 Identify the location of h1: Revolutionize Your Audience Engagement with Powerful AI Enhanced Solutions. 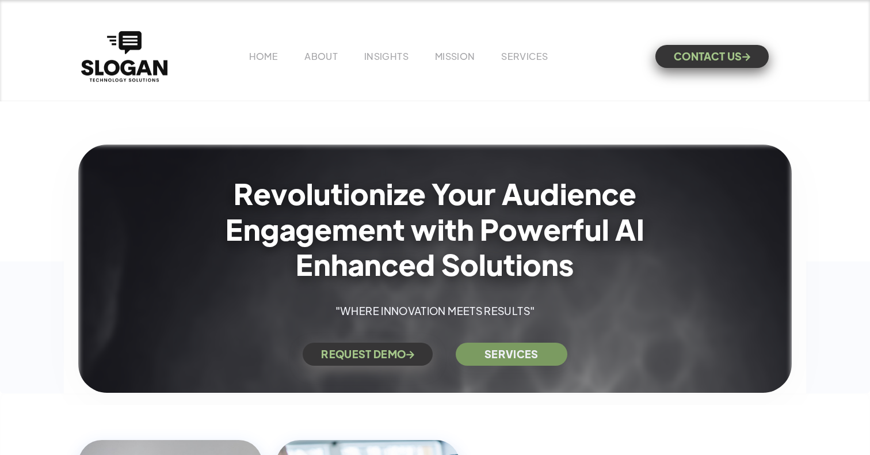
(435, 228).